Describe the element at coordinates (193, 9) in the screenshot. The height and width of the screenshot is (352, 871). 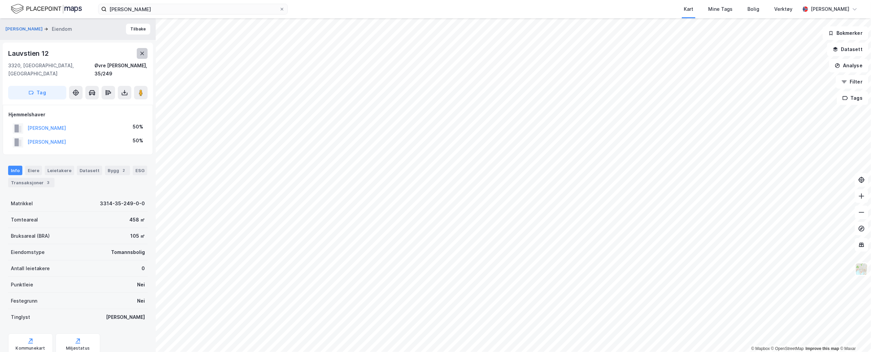
I see `input: Søk på adresse, matrikkel, gårdeiere, leietakere eller personer` at that location.